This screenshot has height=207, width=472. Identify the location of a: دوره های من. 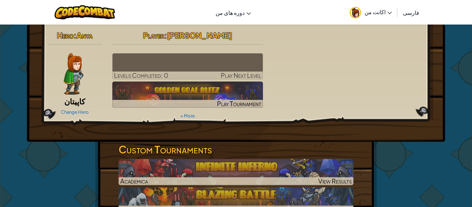
(233, 12).